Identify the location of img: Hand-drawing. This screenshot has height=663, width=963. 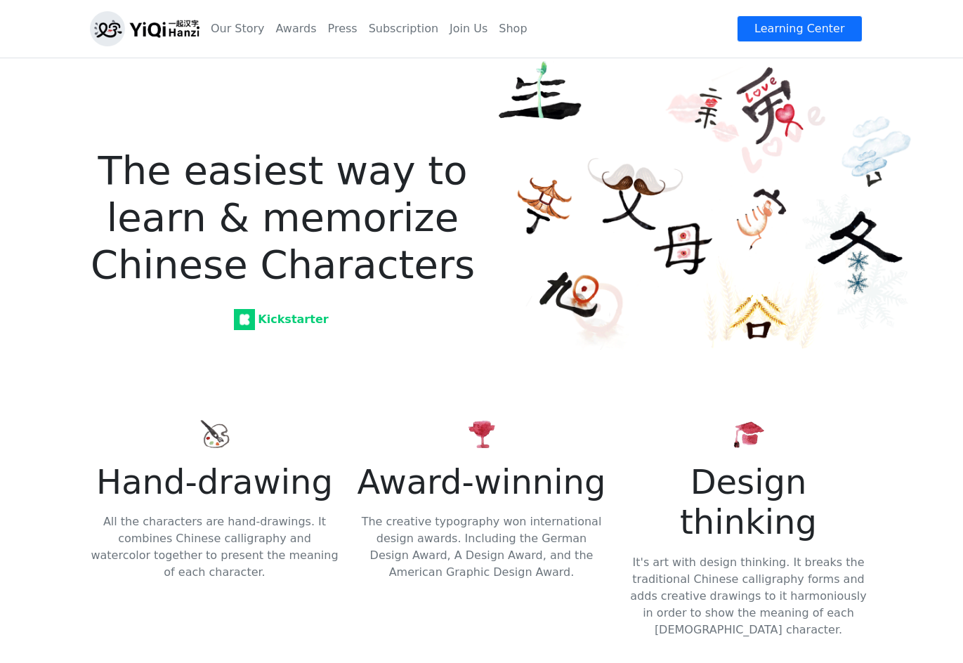
(215, 434).